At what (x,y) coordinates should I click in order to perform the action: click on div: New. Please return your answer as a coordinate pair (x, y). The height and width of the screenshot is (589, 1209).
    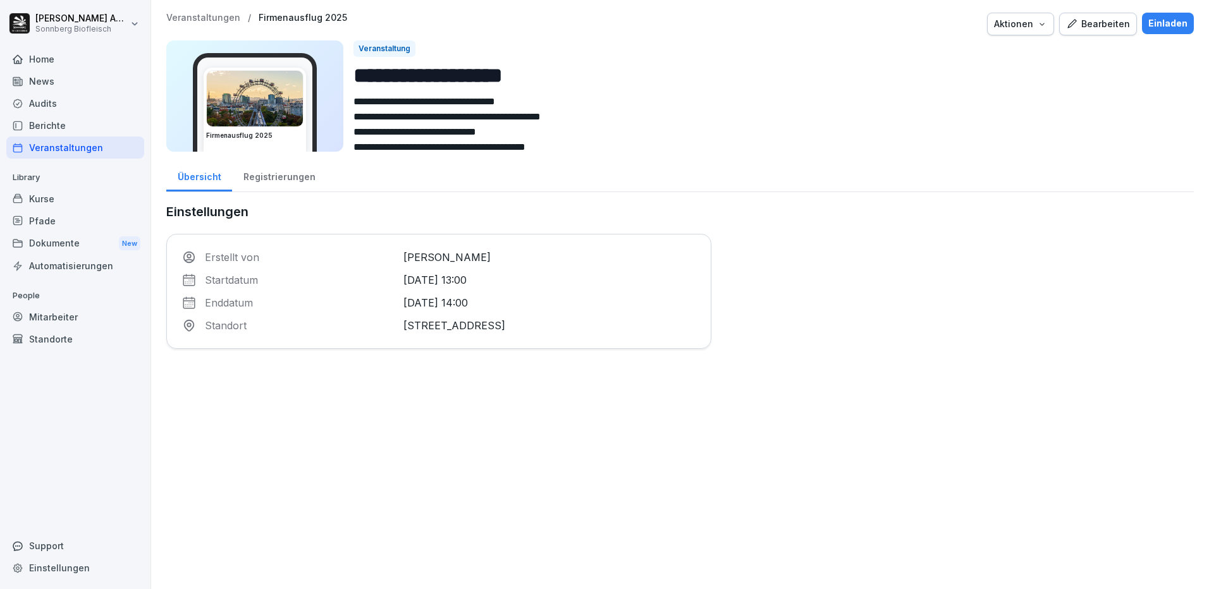
    Looking at the image, I should click on (130, 243).